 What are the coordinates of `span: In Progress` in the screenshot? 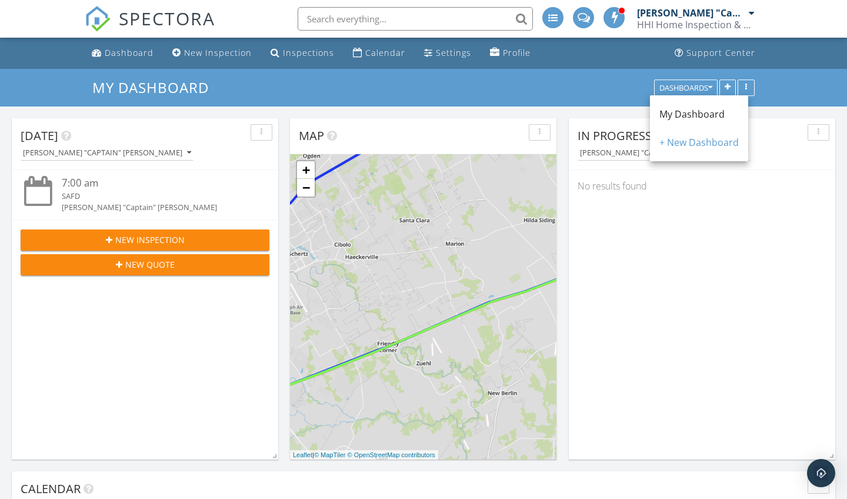 It's located at (615, 135).